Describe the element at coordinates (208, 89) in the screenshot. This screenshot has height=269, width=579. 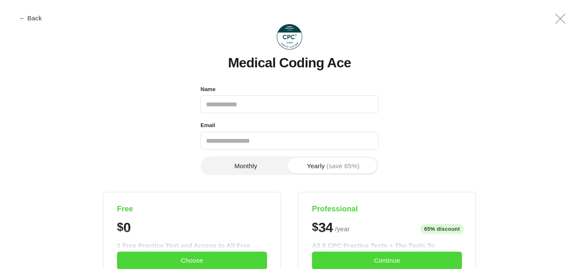
I see `label: Name` at that location.